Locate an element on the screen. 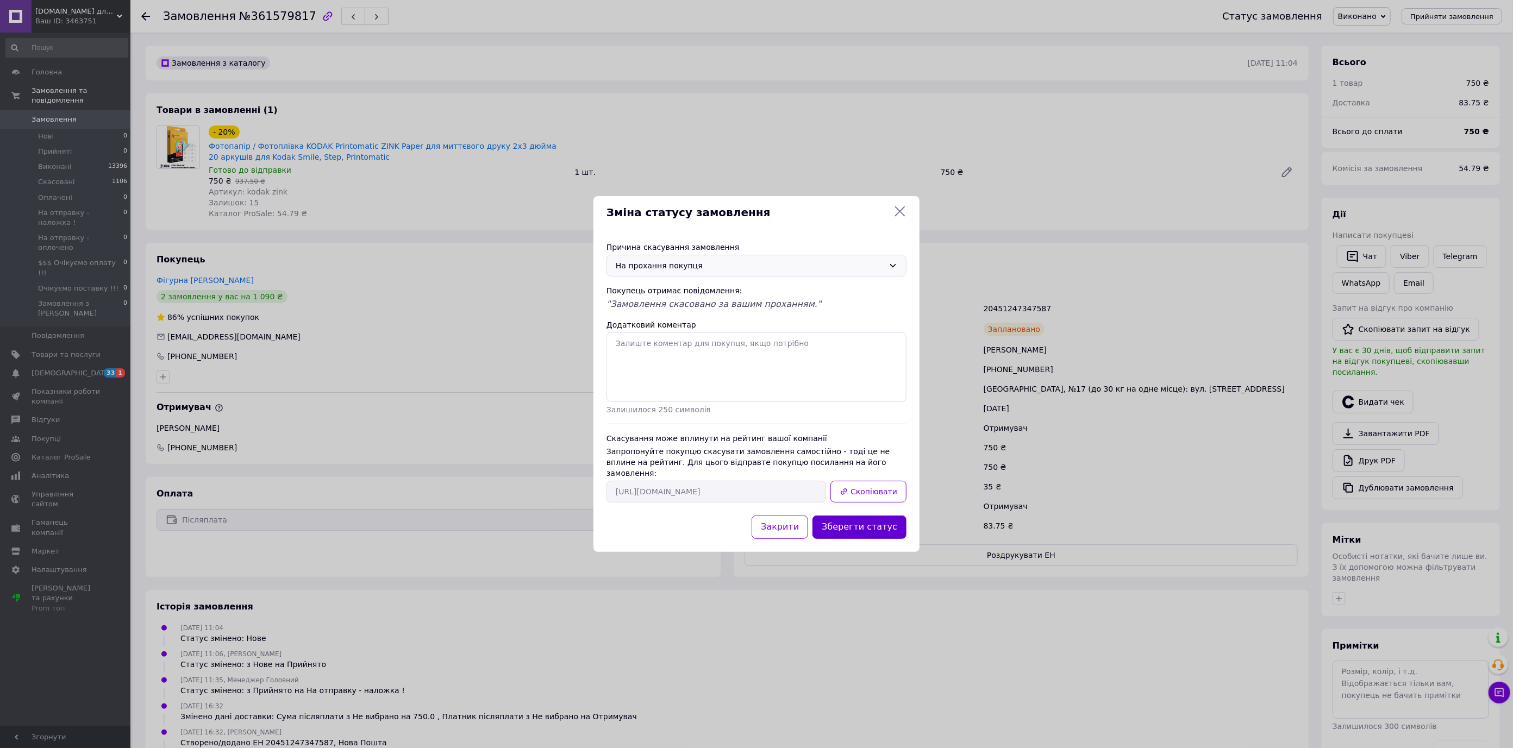 The width and height of the screenshot is (1513, 748). div: Покупець отримає повідомлення: is located at coordinates (757, 291).